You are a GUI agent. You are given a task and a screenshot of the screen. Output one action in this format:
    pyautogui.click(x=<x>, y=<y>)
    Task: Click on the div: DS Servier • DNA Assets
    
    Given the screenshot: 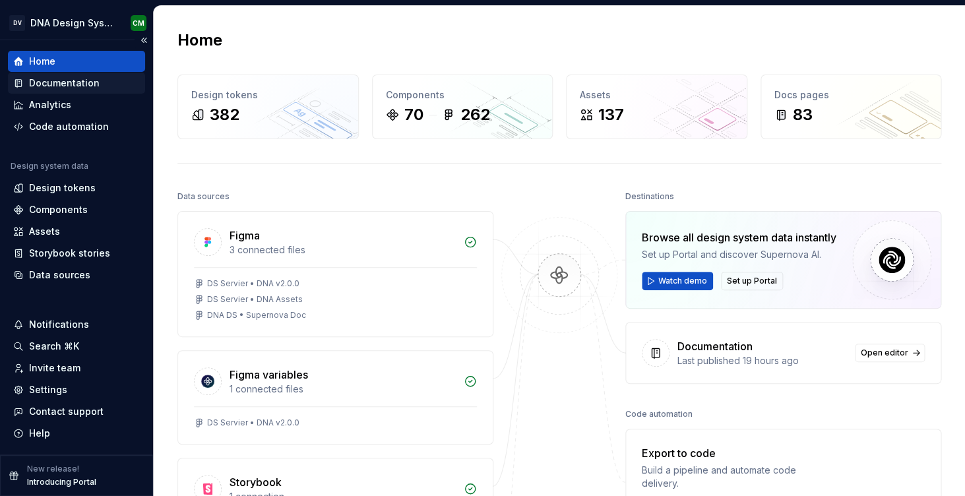 What is the action you would take?
    pyautogui.click(x=255, y=300)
    